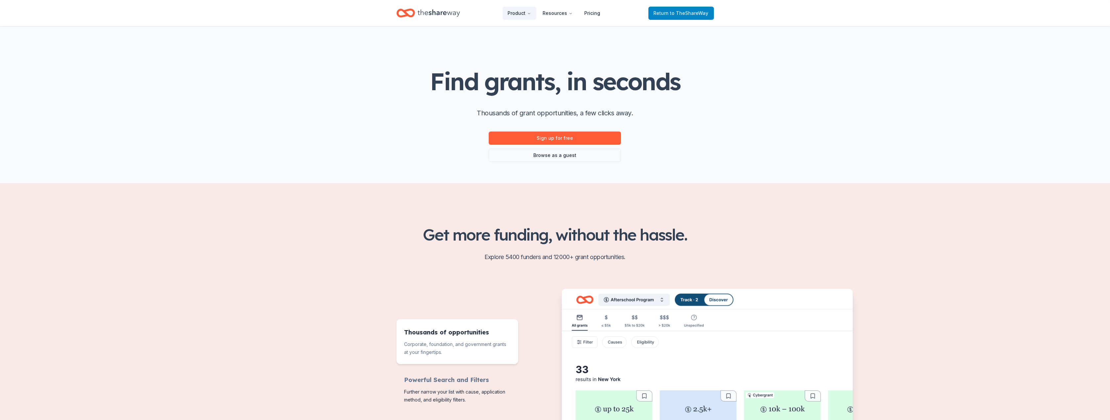 This screenshot has height=420, width=1110. What do you see at coordinates (554, 13) in the screenshot?
I see `nav: Main` at bounding box center [554, 13].